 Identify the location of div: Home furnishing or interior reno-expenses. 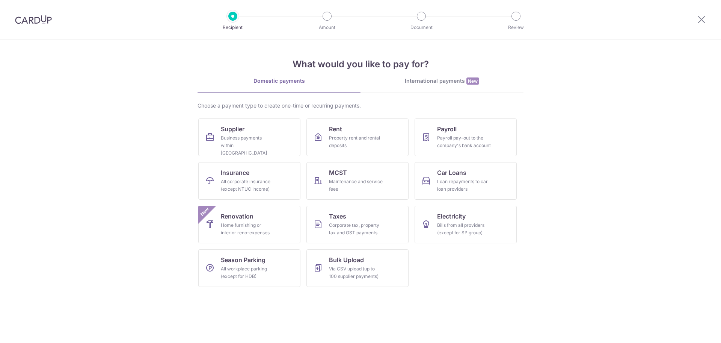
(248, 229).